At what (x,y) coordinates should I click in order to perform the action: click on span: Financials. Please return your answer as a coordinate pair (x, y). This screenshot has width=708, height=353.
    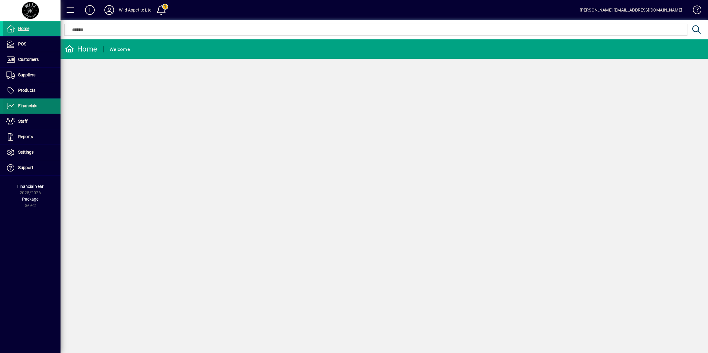
    Looking at the image, I should click on (28, 106).